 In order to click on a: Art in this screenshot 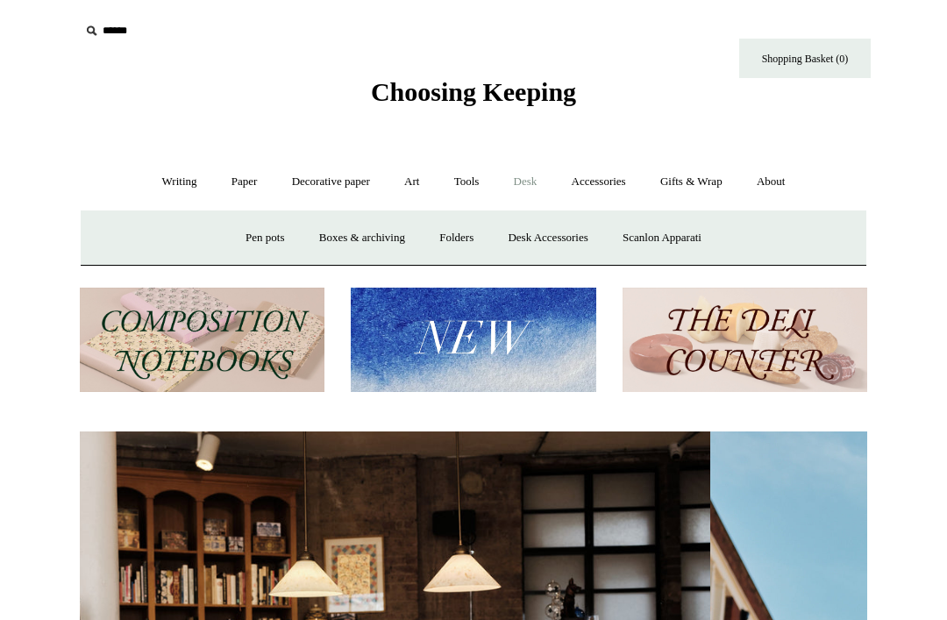, I will do `click(411, 182)`.